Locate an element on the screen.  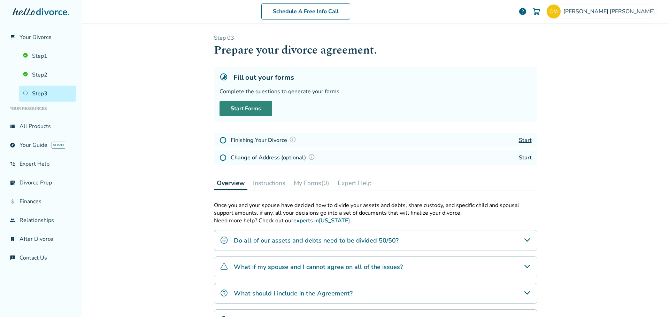
a: Step3 is located at coordinates (47, 94).